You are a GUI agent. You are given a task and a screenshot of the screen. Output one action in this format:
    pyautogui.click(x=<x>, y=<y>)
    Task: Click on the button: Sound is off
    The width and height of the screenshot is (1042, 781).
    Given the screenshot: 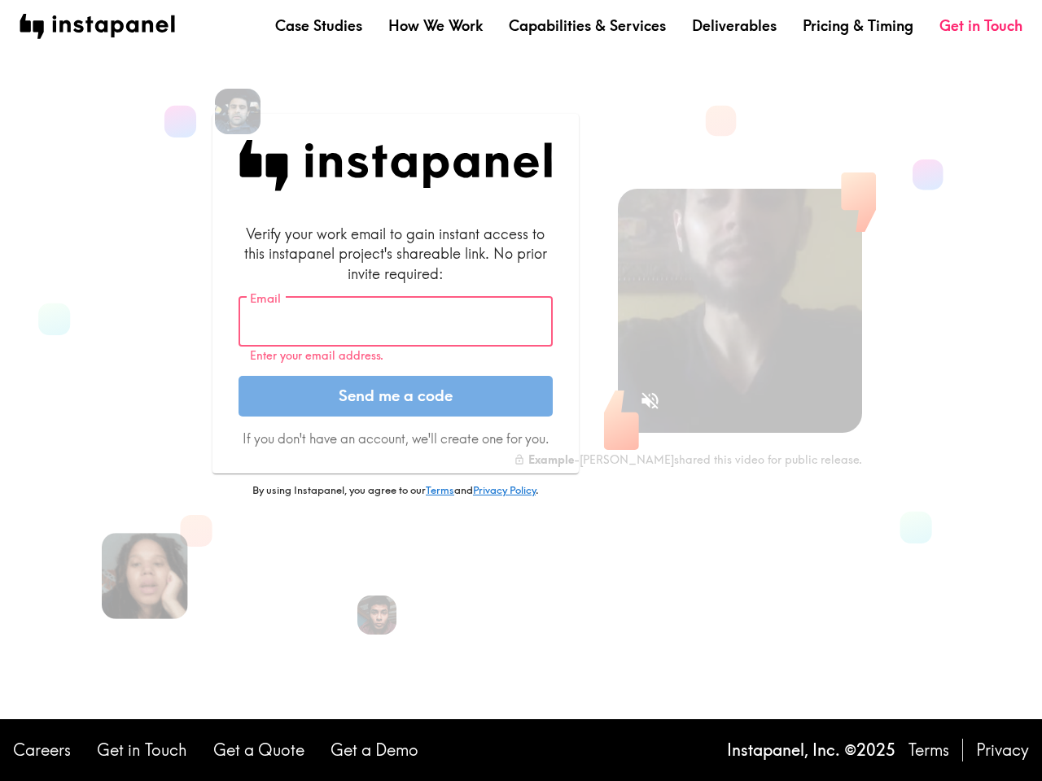 What is the action you would take?
    pyautogui.click(x=650, y=400)
    